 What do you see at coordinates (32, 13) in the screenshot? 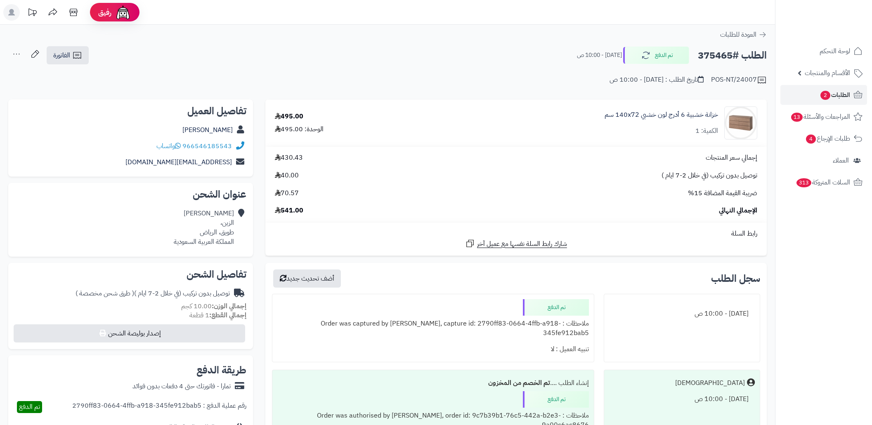
I see `a: تحديثات المنصة` at bounding box center [32, 13].